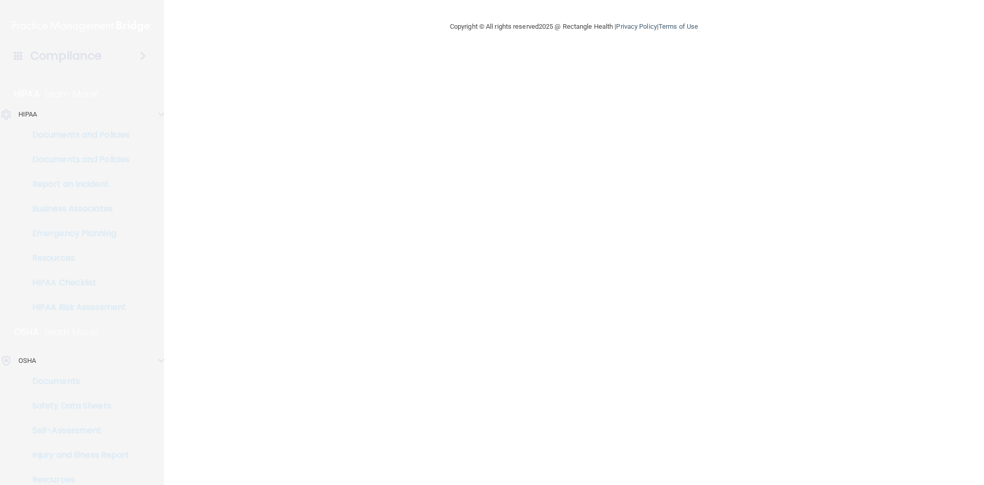  I want to click on p: HIPAA Checklist, so click(76, 283).